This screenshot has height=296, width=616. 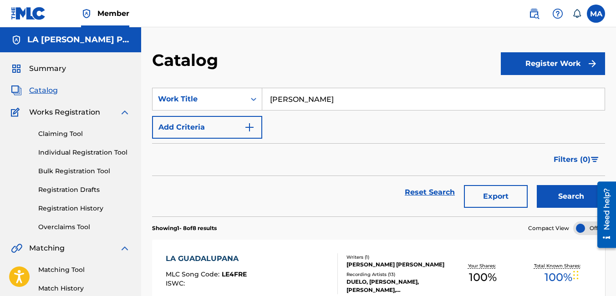 I want to click on form: Search Form, so click(x=378, y=152).